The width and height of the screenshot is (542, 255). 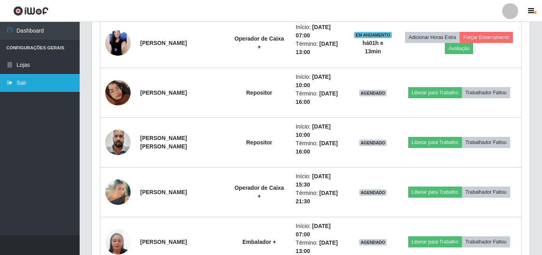 I want to click on button: Adicionar Horas Extra, so click(x=432, y=37).